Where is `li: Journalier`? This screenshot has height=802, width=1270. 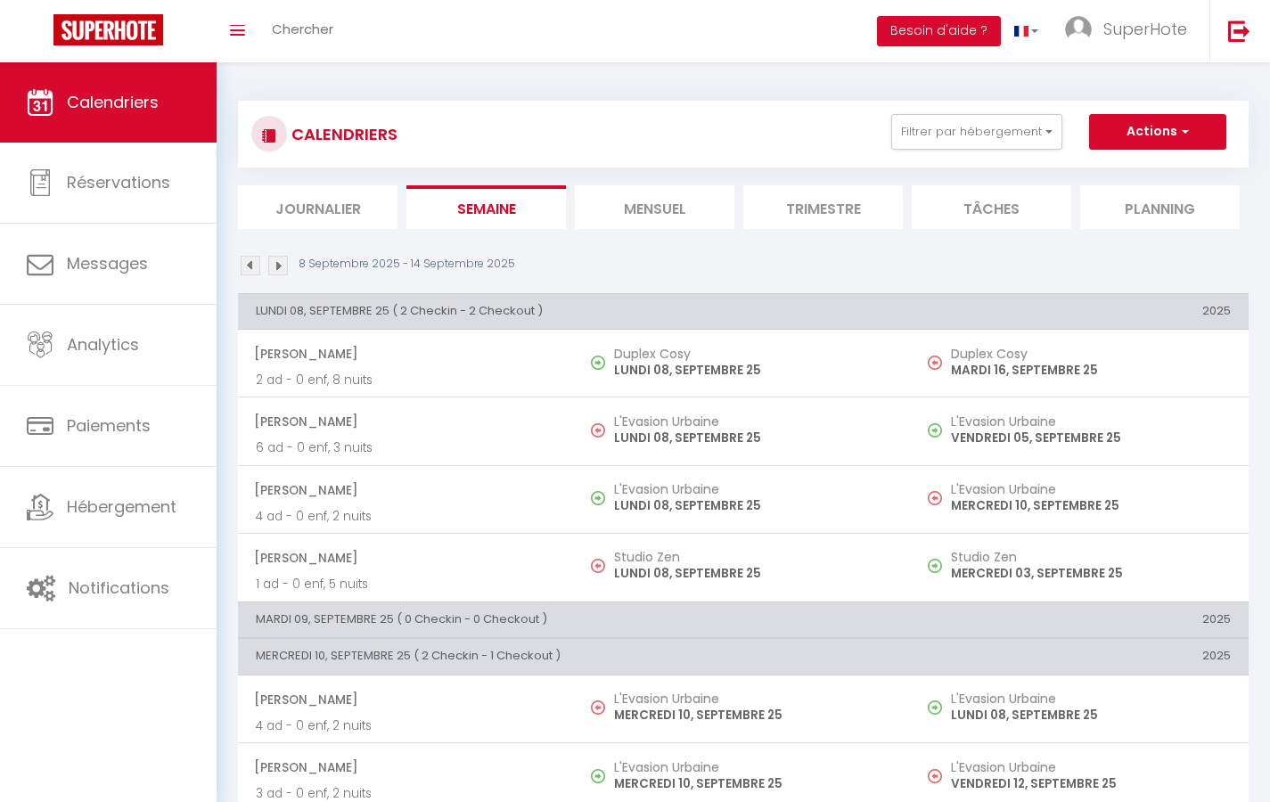
li: Journalier is located at coordinates (317, 207).